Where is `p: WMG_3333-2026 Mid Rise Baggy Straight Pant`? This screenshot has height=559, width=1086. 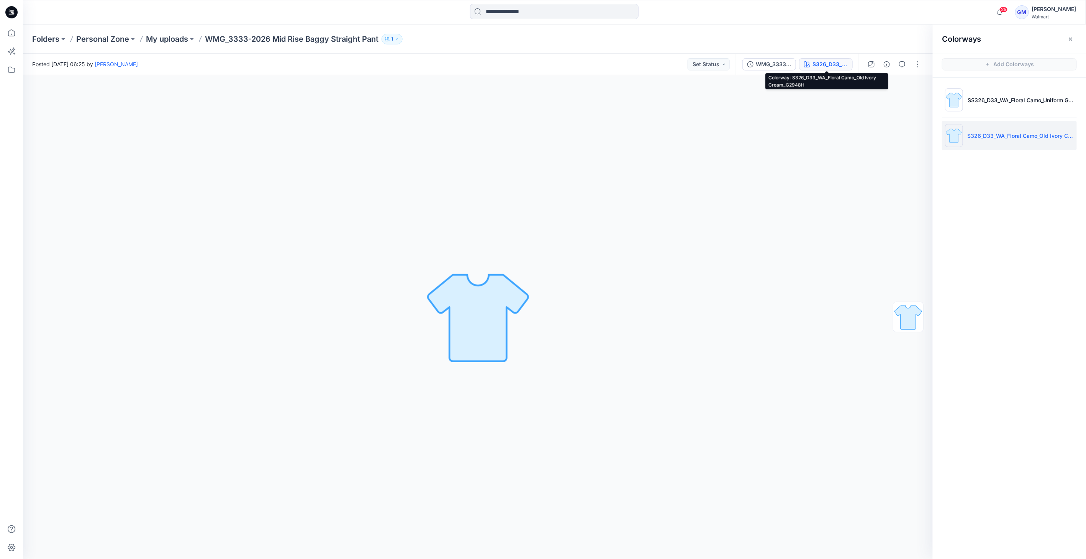 p: WMG_3333-2026 Mid Rise Baggy Straight Pant is located at coordinates (291, 39).